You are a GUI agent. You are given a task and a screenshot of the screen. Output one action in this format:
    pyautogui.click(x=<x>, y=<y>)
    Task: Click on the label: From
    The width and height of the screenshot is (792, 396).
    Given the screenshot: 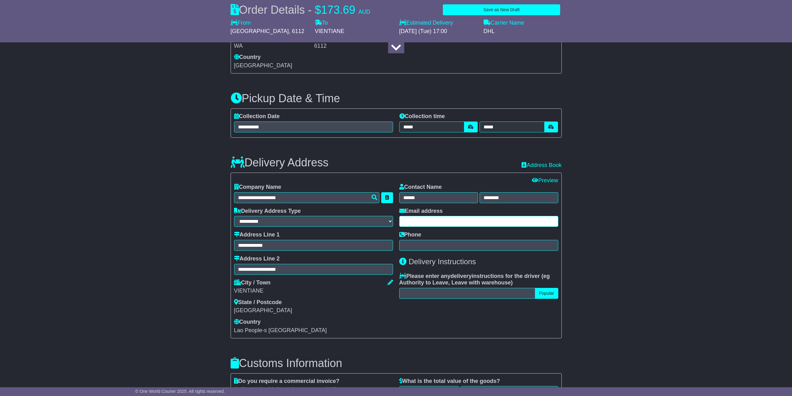 What is the action you would take?
    pyautogui.click(x=241, y=23)
    